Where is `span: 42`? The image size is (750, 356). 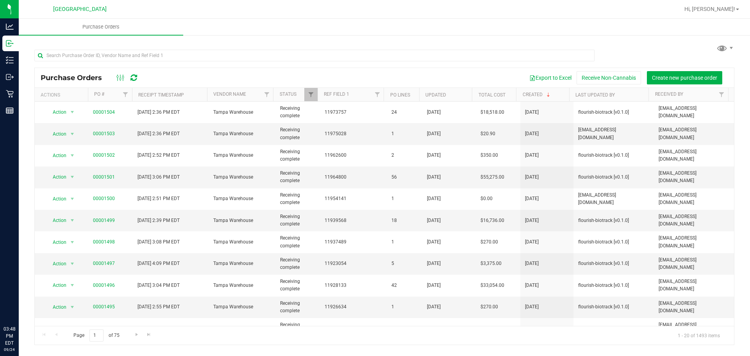 span: 42 is located at coordinates (404, 285).